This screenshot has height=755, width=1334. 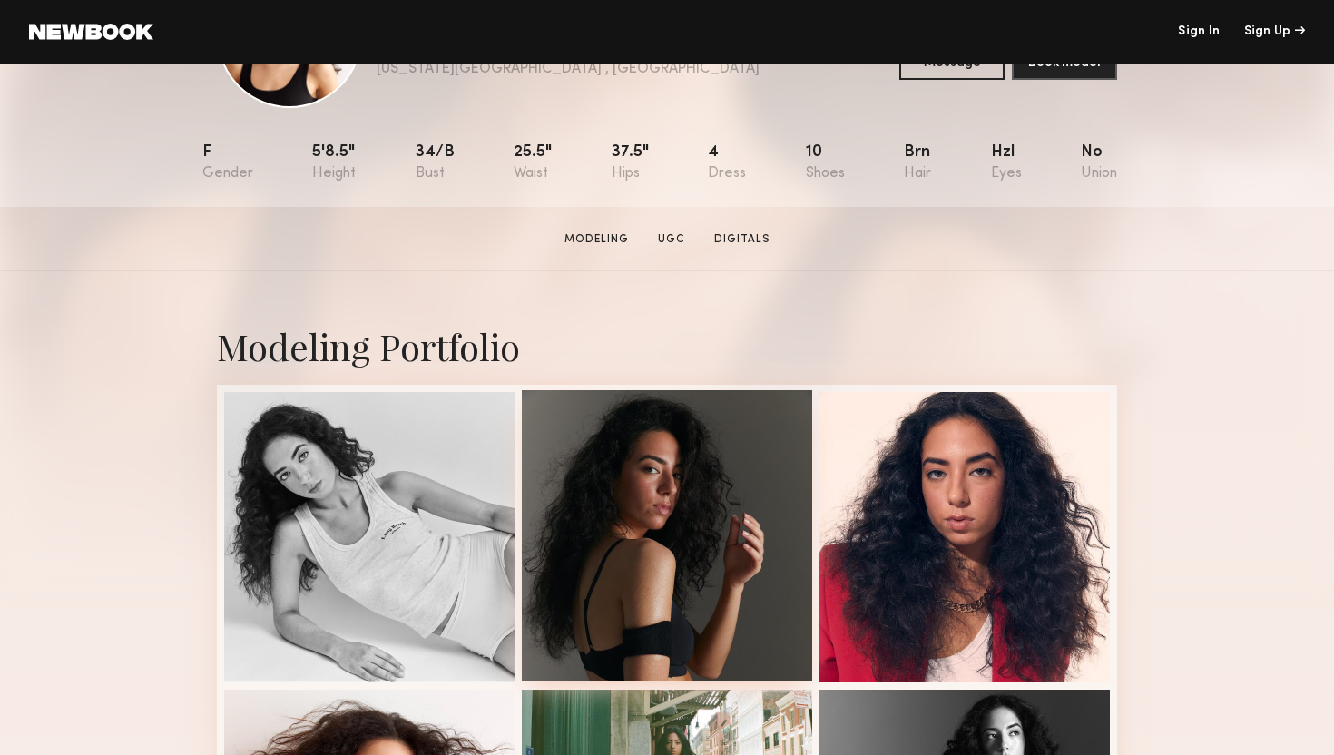 What do you see at coordinates (742, 240) in the screenshot?
I see `a: Digitals` at bounding box center [742, 240].